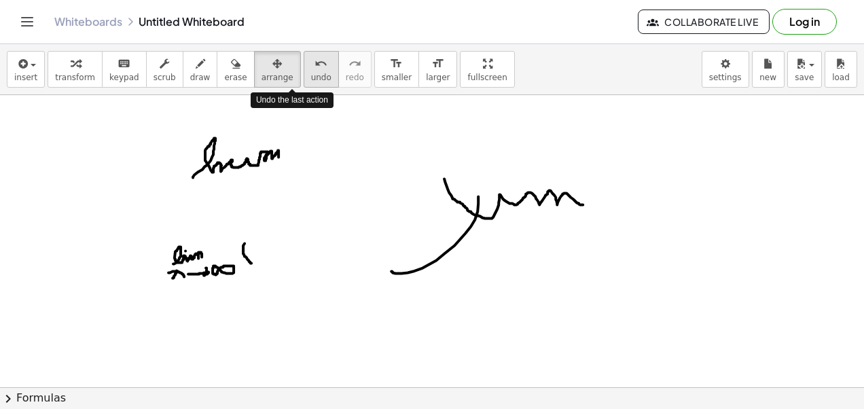 This screenshot has width=864, height=409. What do you see at coordinates (355, 77) in the screenshot?
I see `span: redo` at bounding box center [355, 77].